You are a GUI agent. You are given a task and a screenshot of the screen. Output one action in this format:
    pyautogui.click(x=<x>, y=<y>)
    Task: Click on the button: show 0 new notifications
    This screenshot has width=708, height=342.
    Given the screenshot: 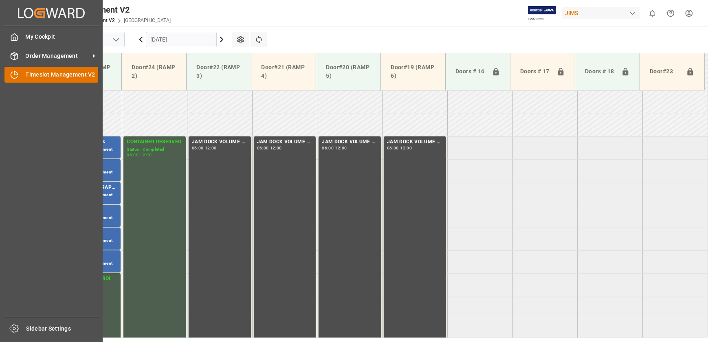 What is the action you would take?
    pyautogui.click(x=652, y=13)
    